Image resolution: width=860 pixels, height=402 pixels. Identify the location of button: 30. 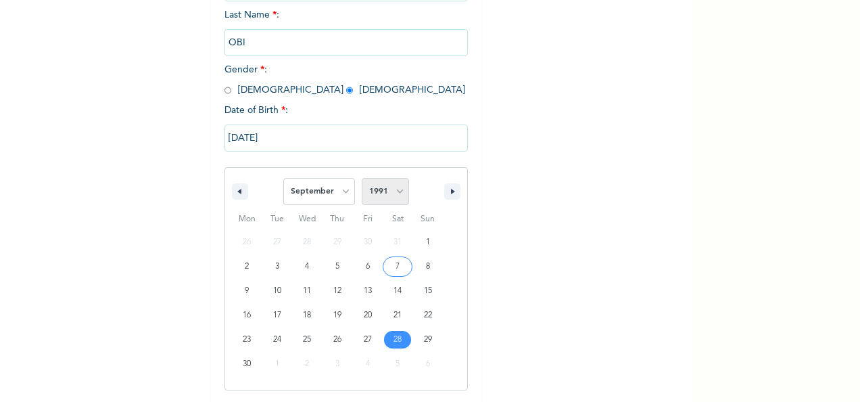
(247, 364).